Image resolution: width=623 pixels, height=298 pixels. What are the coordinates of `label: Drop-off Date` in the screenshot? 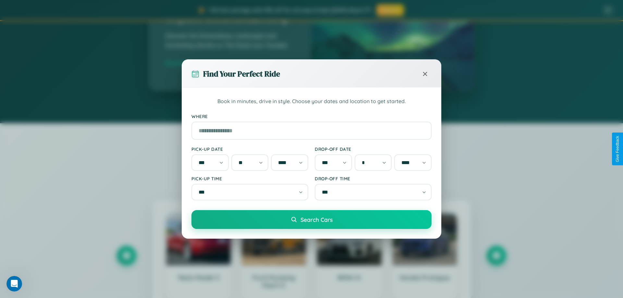 It's located at (373, 149).